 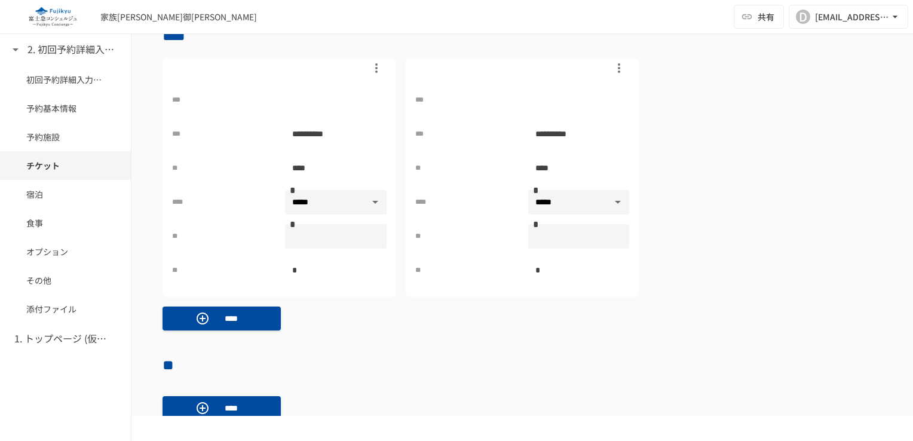 What do you see at coordinates (65, 223) in the screenshot?
I see `span: 食事` at bounding box center [65, 223].